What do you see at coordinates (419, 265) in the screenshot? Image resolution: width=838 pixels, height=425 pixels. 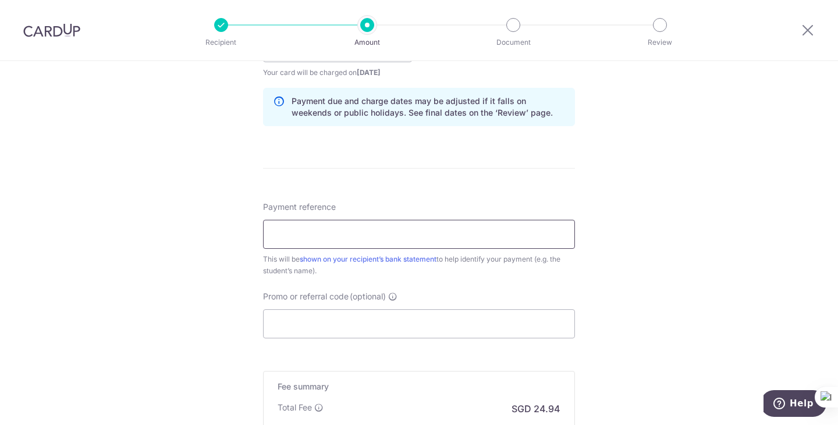 I see `div: This will be to help identify your payment (e.g. the student’s name).` at bounding box center [419, 265].